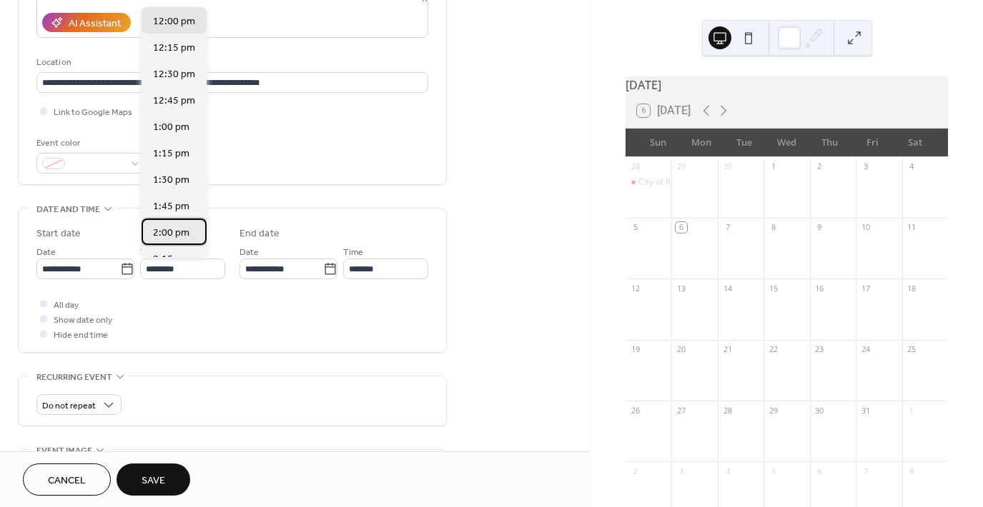 The image size is (983, 507). I want to click on span: 12:00 pm, so click(174, 21).